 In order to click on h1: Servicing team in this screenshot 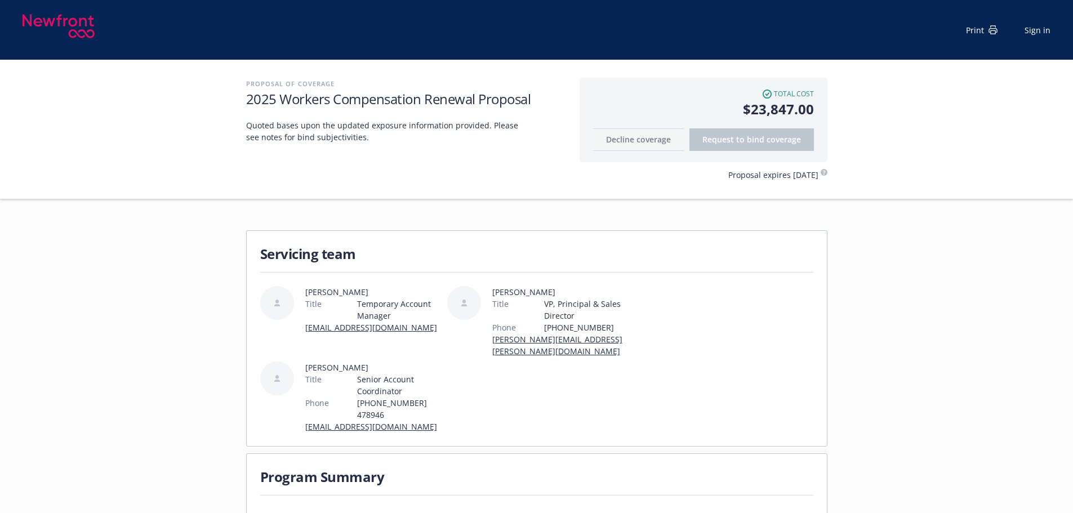, I will do `click(537, 253)`.